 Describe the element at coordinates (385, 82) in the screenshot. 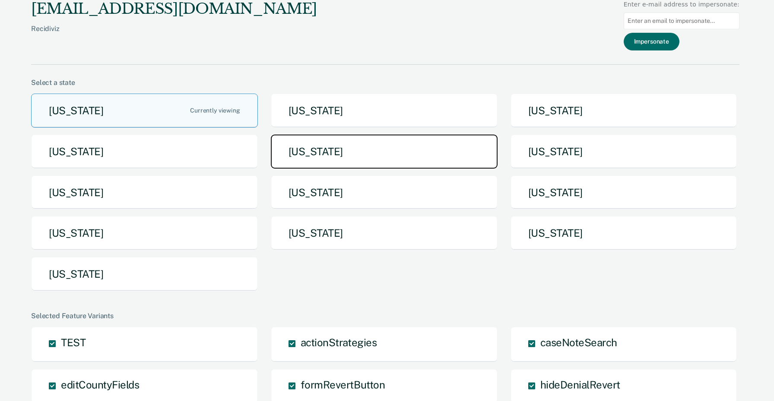

I see `div: Select a state` at that location.